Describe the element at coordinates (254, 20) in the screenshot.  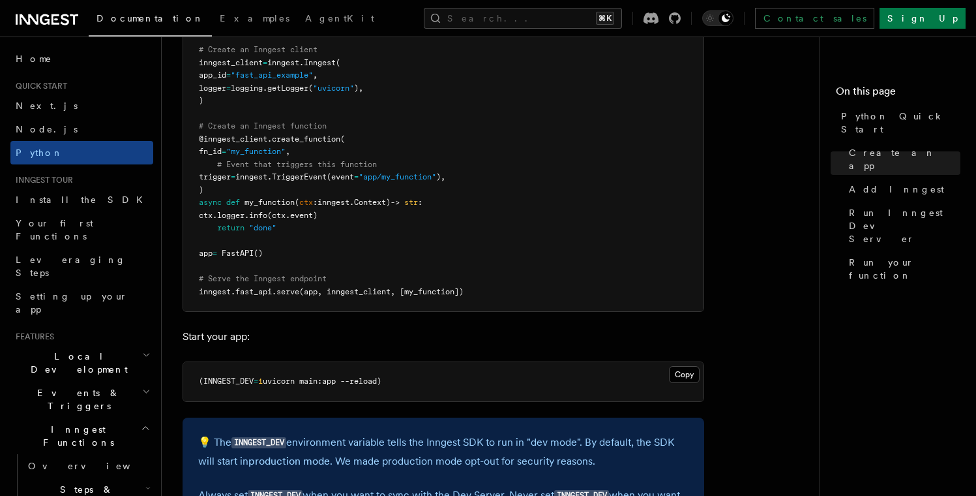
I see `a: Examples` at that location.